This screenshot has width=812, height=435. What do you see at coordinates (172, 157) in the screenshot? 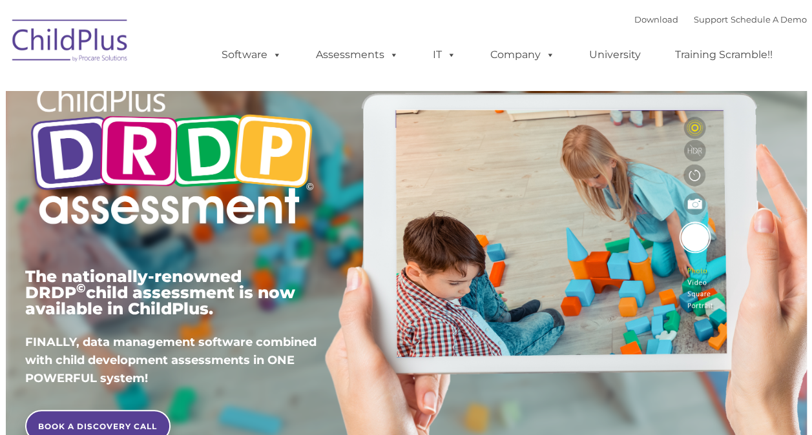
I see `img: Copyright - DRDP Logo Light` at bounding box center [172, 157].